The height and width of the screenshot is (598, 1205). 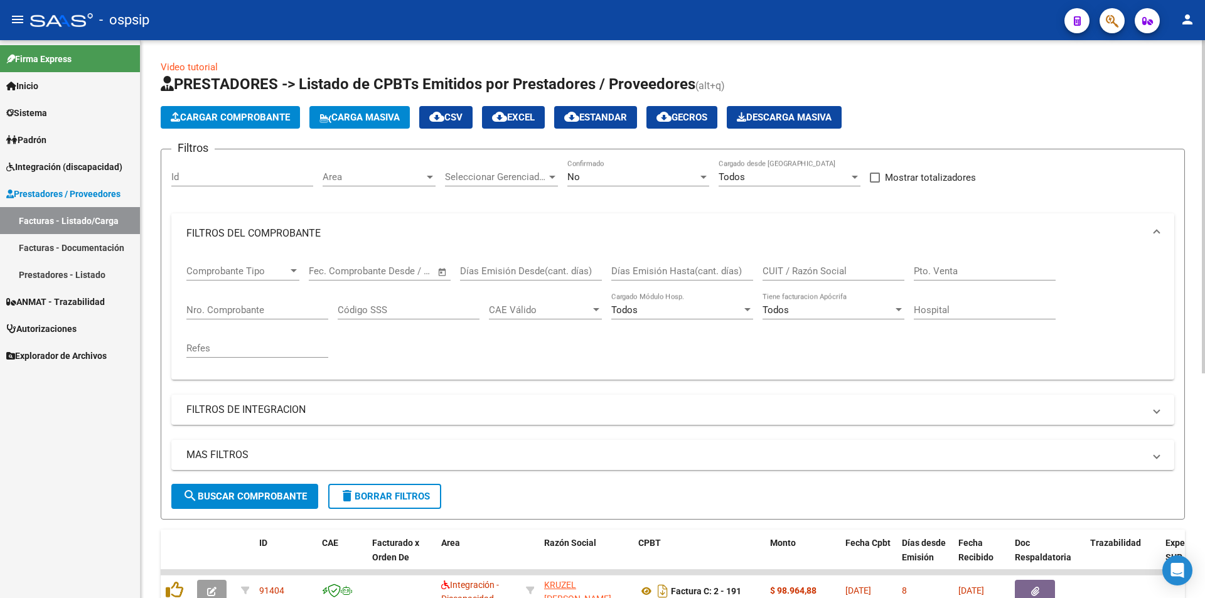 What do you see at coordinates (446, 117) in the screenshot?
I see `button: CSV` at bounding box center [446, 117].